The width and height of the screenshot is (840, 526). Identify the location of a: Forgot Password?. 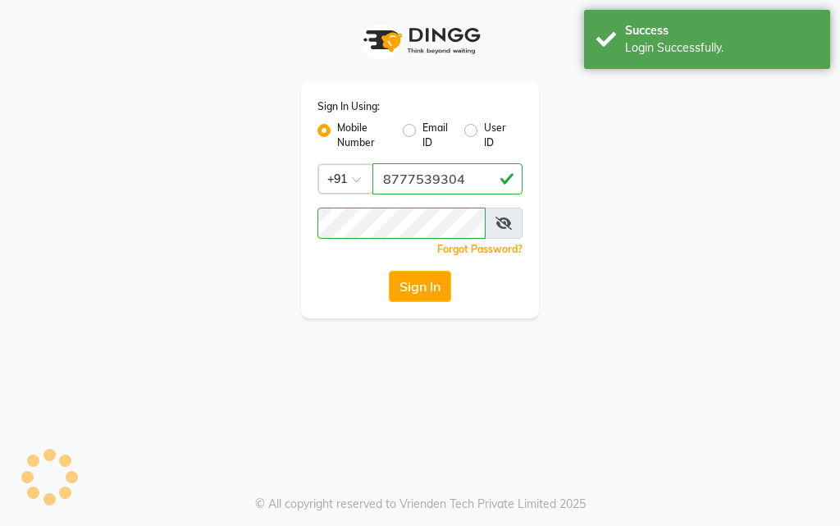
(480, 248).